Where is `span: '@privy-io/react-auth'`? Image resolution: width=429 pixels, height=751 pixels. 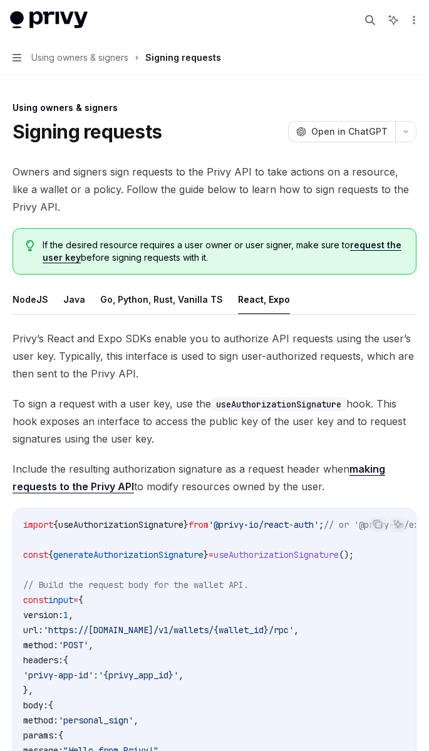 span: '@privy-io/react-auth' is located at coordinates (264, 525).